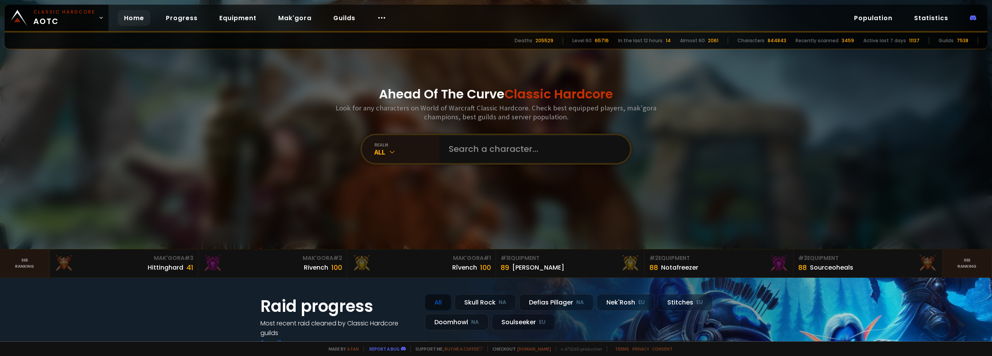 This screenshot has height=356, width=992. What do you see at coordinates (190, 267) in the screenshot?
I see `div: 41` at bounding box center [190, 267].